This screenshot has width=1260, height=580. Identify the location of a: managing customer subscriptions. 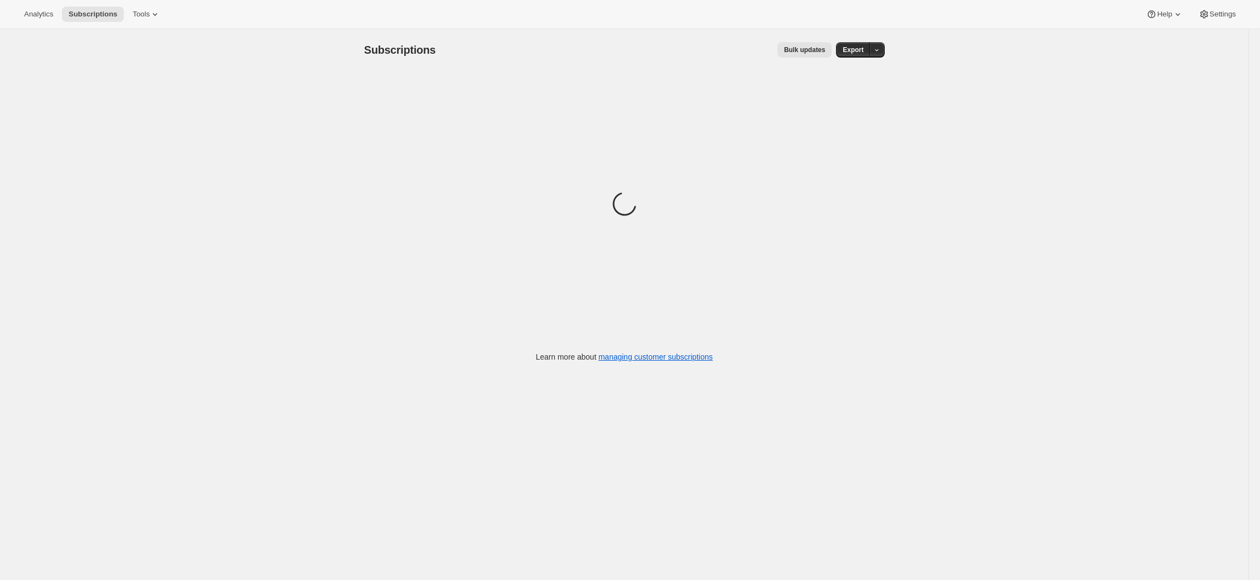
(655, 357).